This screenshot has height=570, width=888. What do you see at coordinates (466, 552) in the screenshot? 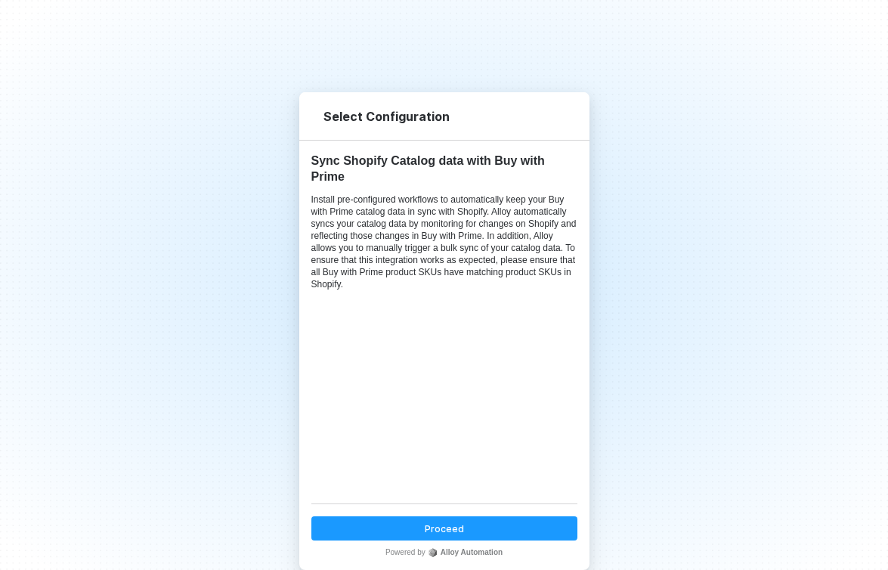
I see `div: Alloy Automation` at bounding box center [466, 552].